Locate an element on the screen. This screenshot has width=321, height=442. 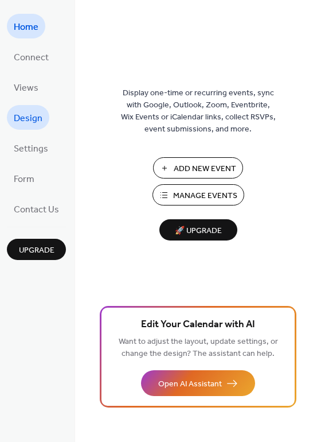
span: Display one-time or recurring events, sync with Google, Outlook, Zoom, Eventbrite, Wix Events or ... is located at coordinates (199, 111).